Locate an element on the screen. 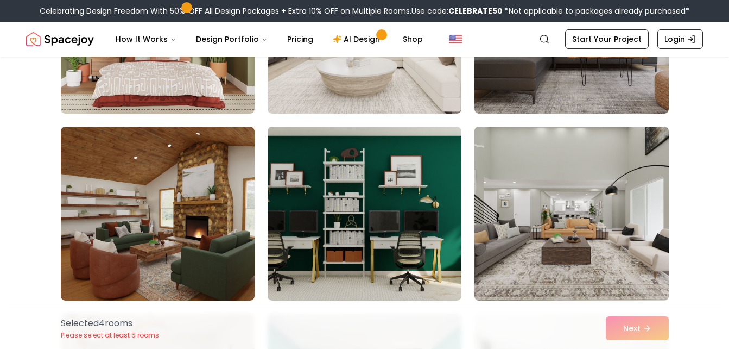 The width and height of the screenshot is (729, 349). span: *Not applicable to packages already purchased* is located at coordinates (596, 11).